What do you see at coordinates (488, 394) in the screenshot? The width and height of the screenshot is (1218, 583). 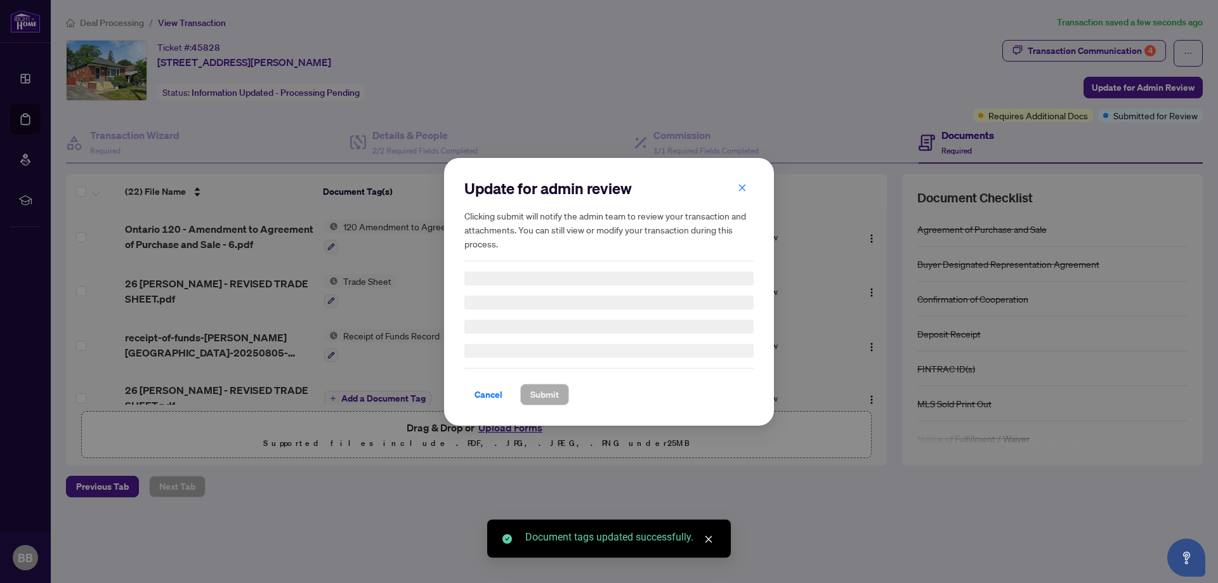 I see `button: Cancel` at bounding box center [488, 394].